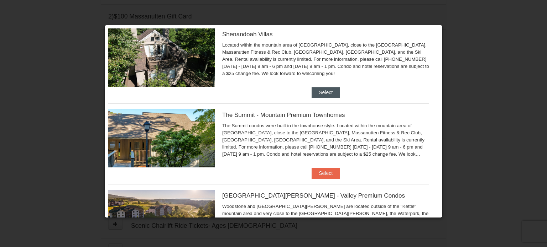  What do you see at coordinates (162, 58) in the screenshot?
I see `img: 19219019-2-e70bf45f.jpg` at bounding box center [162, 58].